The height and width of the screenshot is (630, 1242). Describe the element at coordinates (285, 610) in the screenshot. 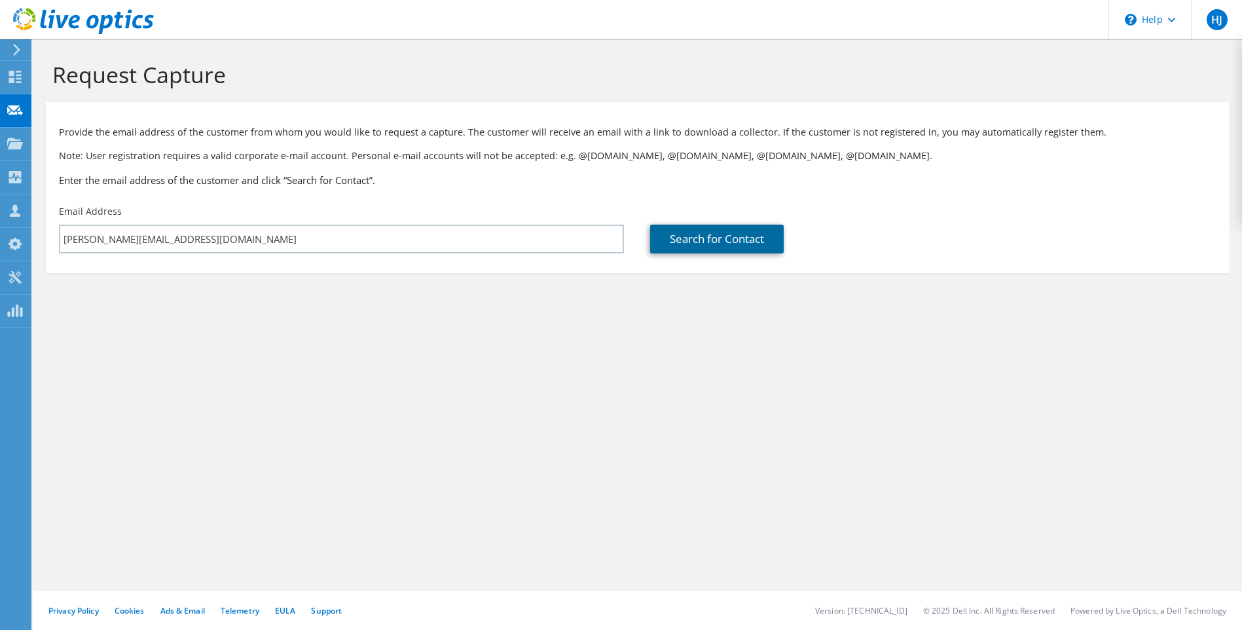

I see `a: EULA` at that location.